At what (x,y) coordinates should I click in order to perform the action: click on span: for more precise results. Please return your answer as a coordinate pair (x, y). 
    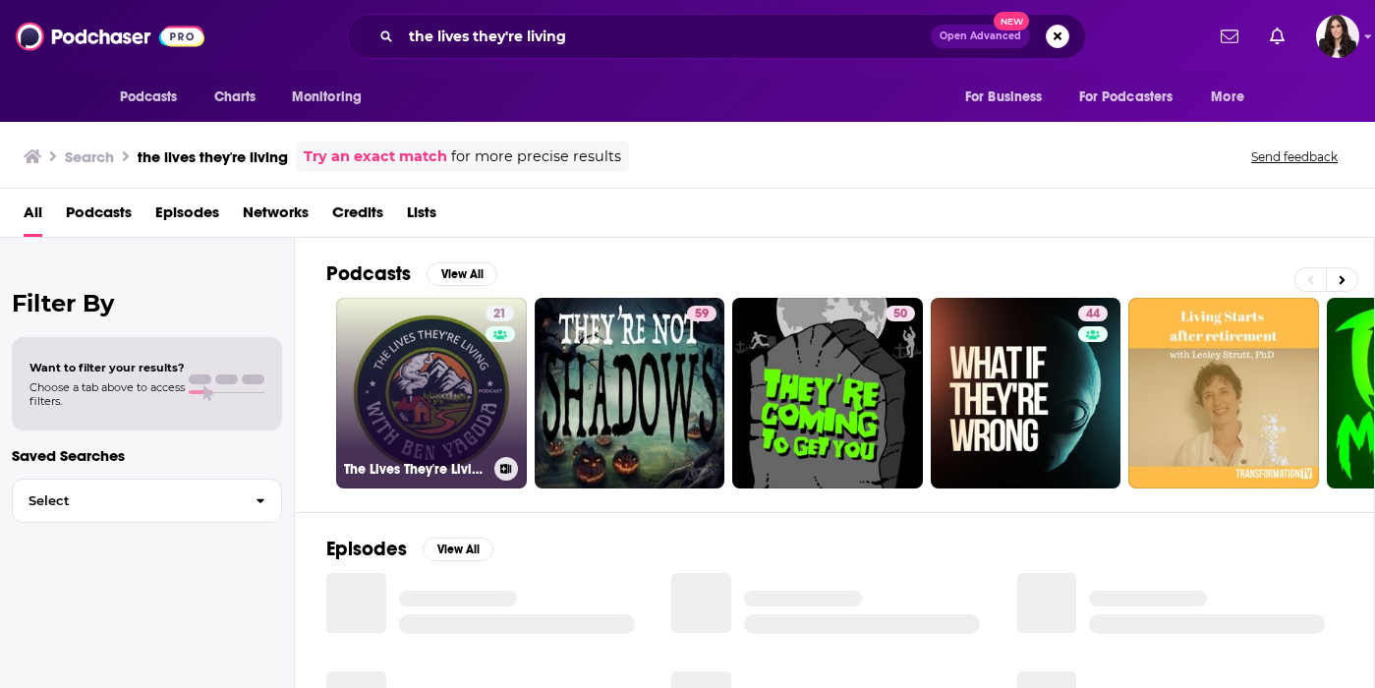
    Looking at the image, I should click on (536, 156).